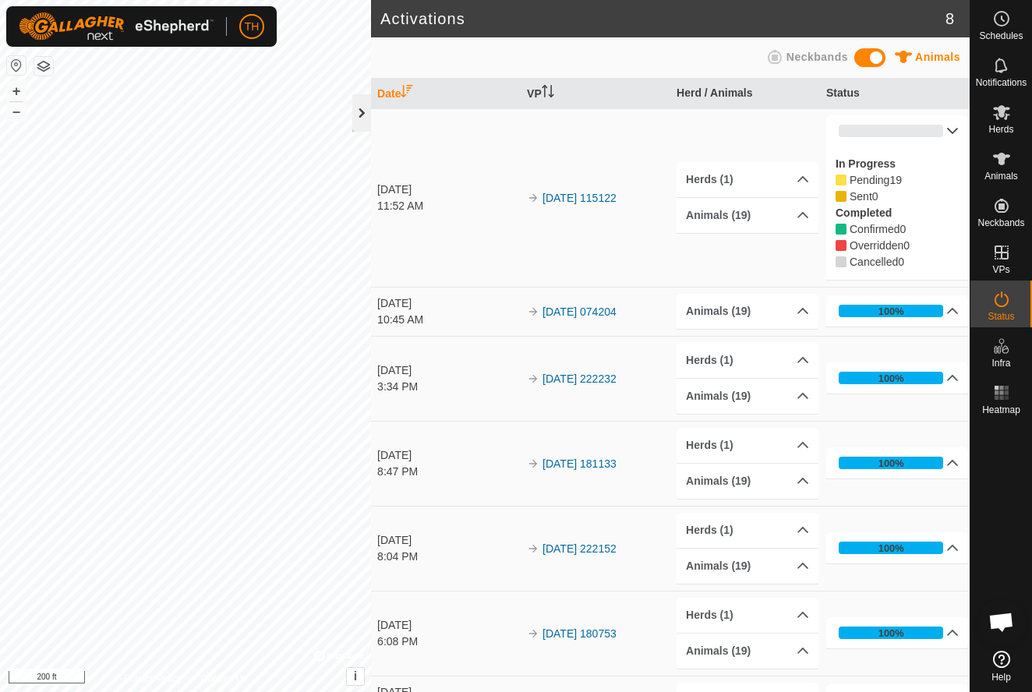  What do you see at coordinates (875, 196) in the screenshot?
I see `span: Sent` at bounding box center [875, 196].